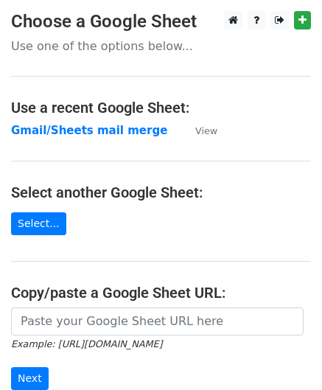  Describe the element at coordinates (89, 130) in the screenshot. I see `a: Gmail/Sheets mail merge` at that location.